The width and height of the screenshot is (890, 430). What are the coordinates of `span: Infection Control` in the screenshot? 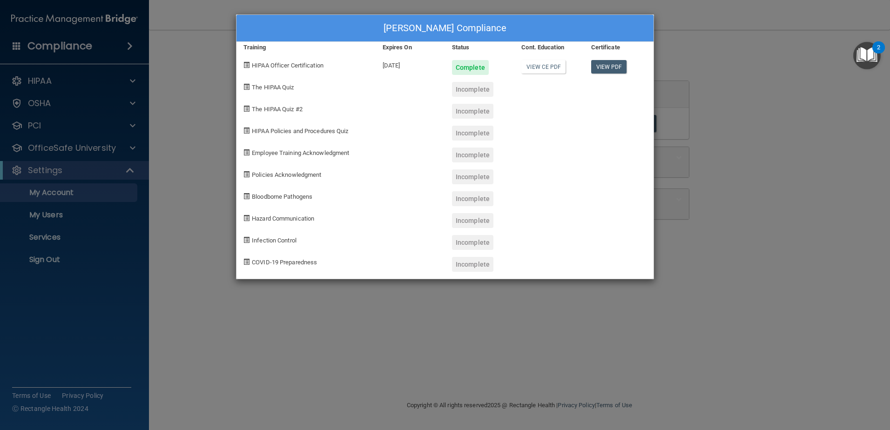 It's located at (274, 240).